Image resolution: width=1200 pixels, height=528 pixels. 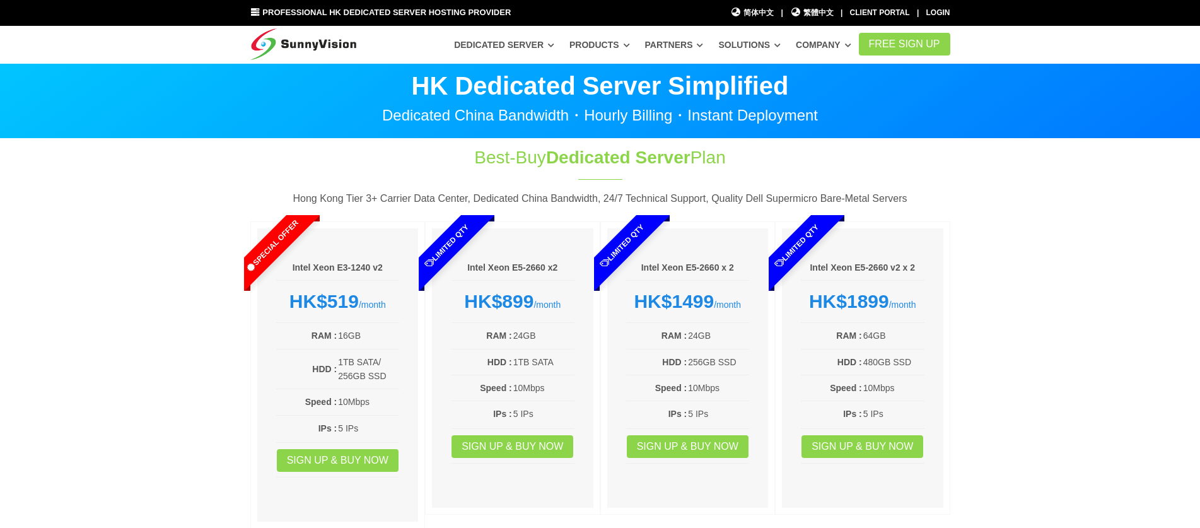 I want to click on h6: Intel Xeon E5-2660 x 2, so click(x=688, y=268).